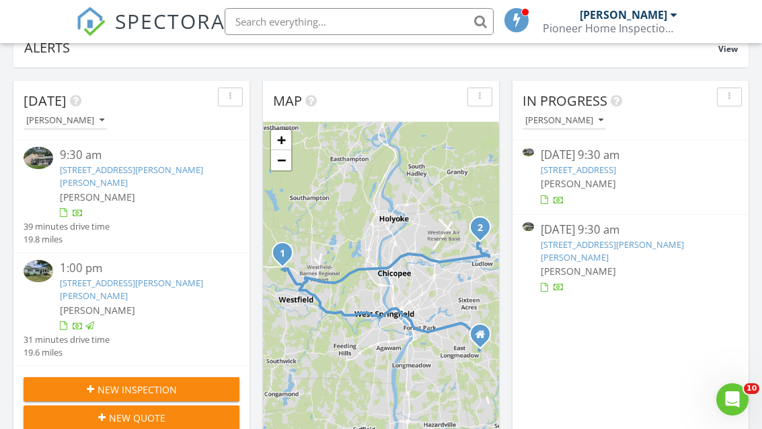  Describe the element at coordinates (131, 389) in the screenshot. I see `button: New Inspection` at that location.